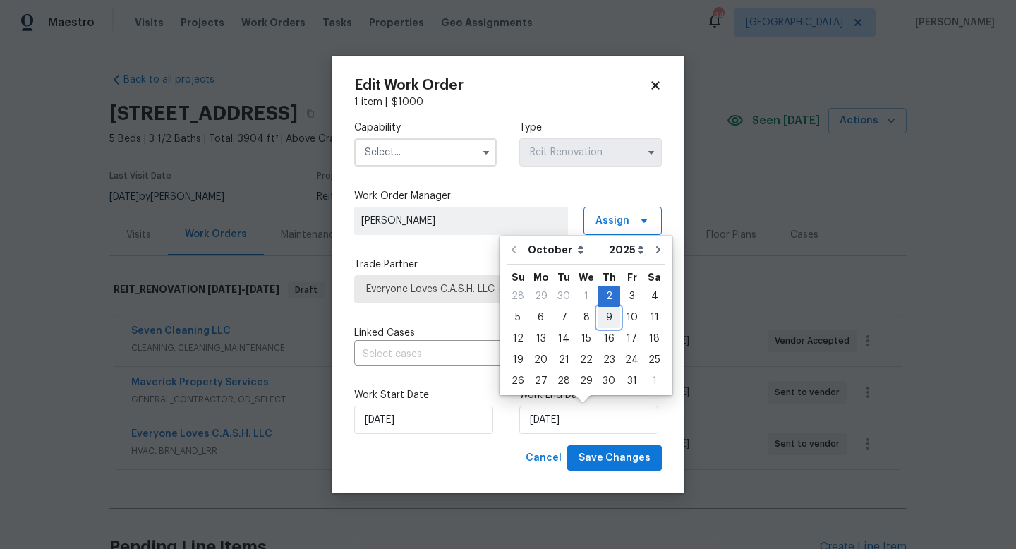  What do you see at coordinates (540, 381) in the screenshot?
I see `div: Mon Oct 27 2025` at bounding box center [540, 381].